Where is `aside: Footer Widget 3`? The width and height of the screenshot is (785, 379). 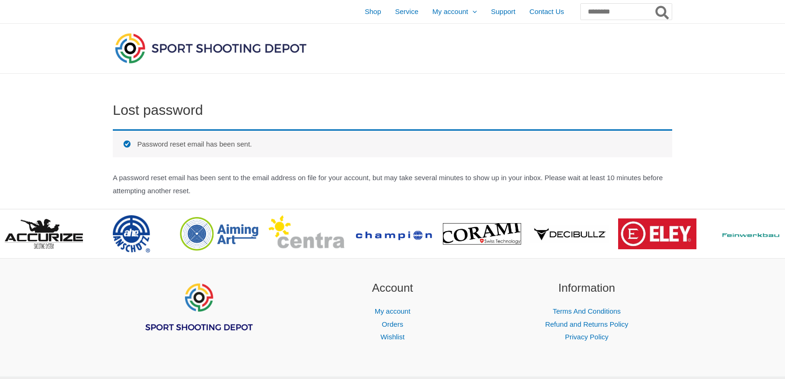
aside: Footer Widget 3 is located at coordinates (586, 311).